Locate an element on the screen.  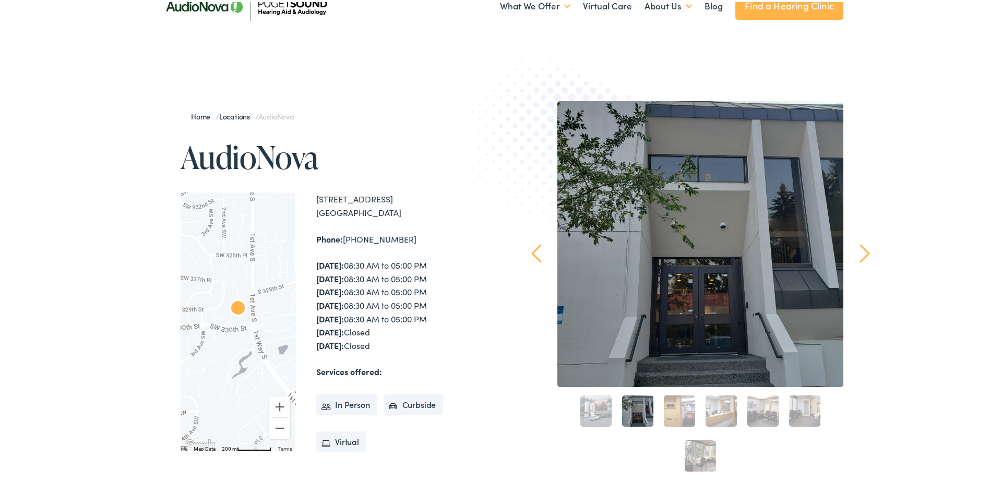
a: 2 is located at coordinates (638, 409).